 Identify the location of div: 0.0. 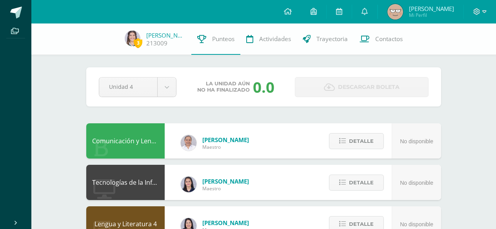
(263, 87).